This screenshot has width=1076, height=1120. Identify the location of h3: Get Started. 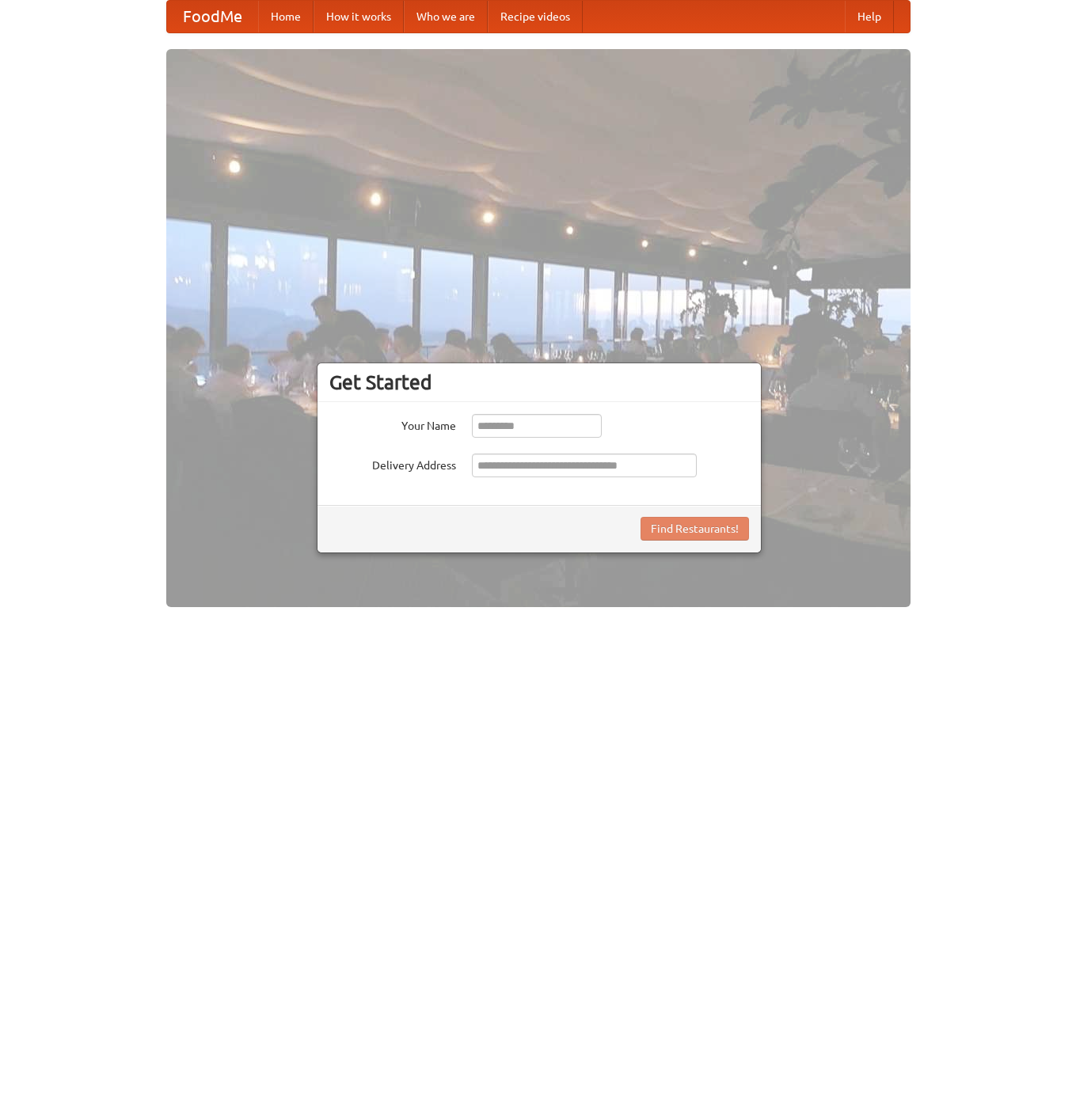
(539, 382).